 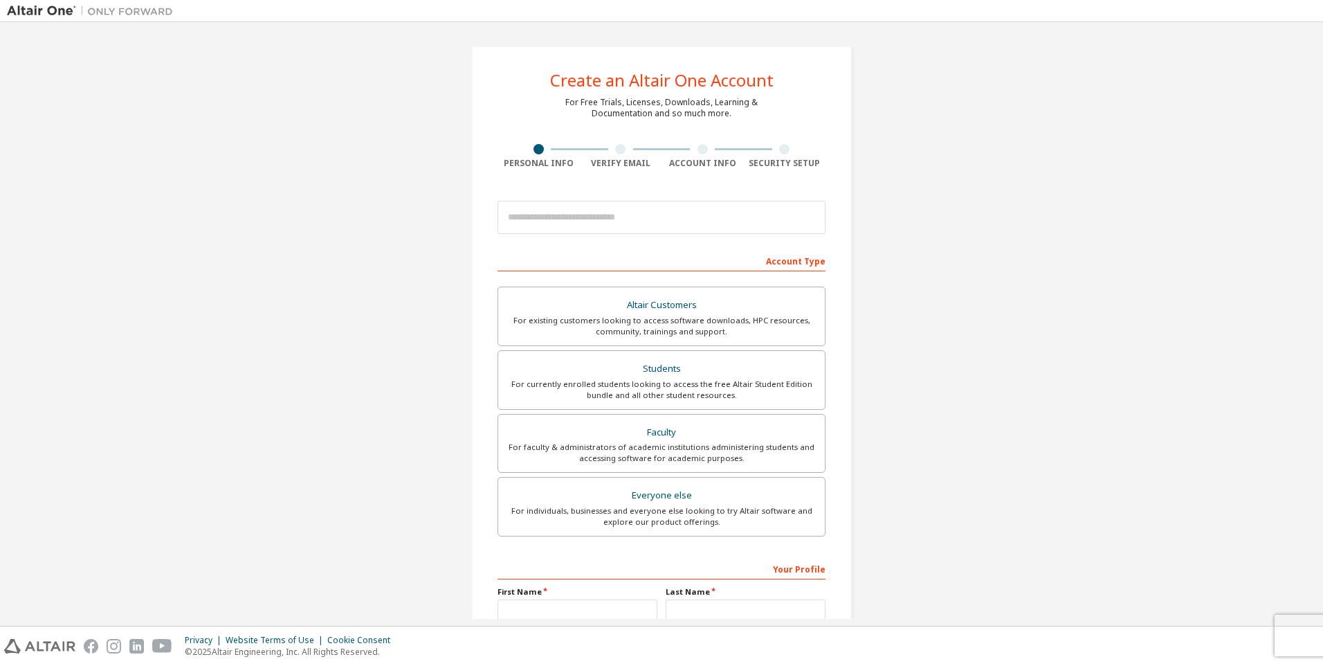 What do you see at coordinates (662, 568) in the screenshot?
I see `div: Your Profile` at bounding box center [662, 568].